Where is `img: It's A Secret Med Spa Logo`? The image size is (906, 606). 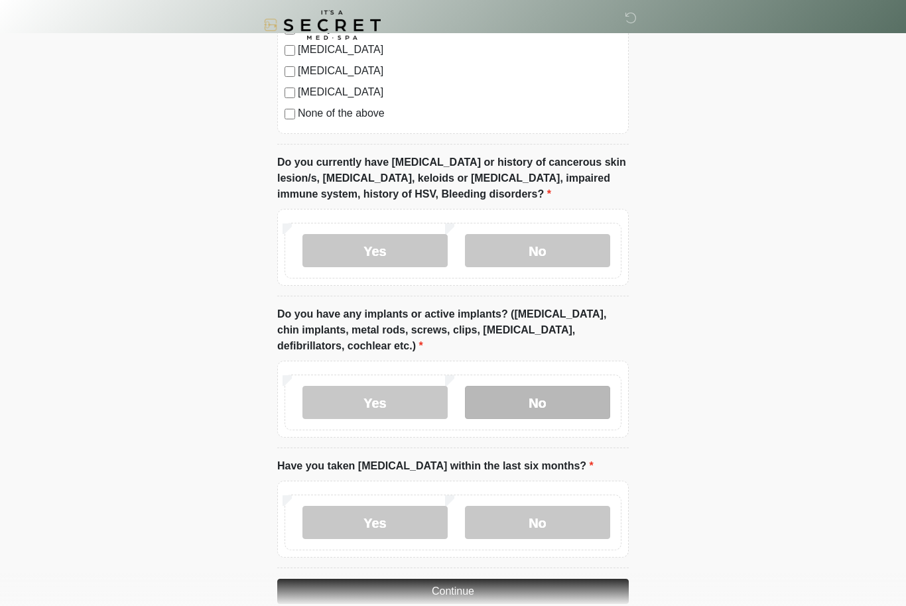
img: It's A Secret Med Spa Logo is located at coordinates (322, 25).